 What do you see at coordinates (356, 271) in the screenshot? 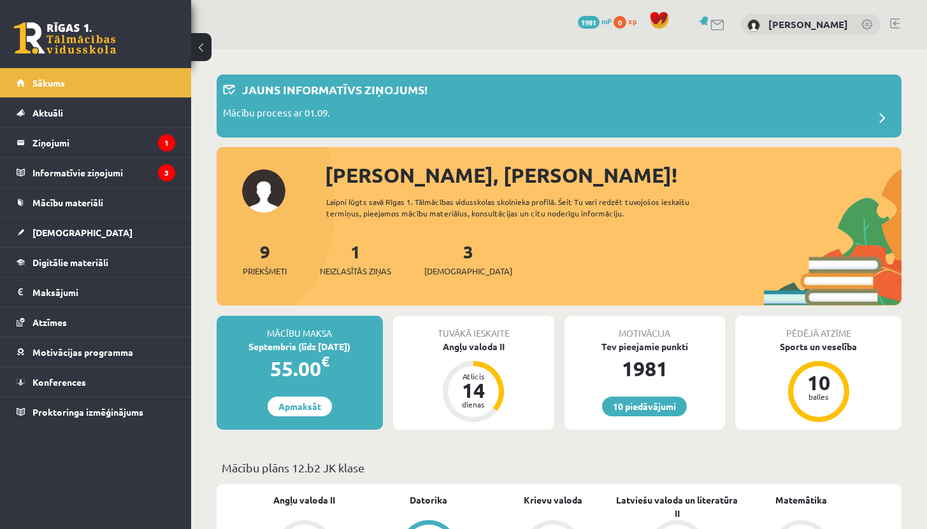
I see `span: Neizlasītās ziņas` at bounding box center [356, 271].